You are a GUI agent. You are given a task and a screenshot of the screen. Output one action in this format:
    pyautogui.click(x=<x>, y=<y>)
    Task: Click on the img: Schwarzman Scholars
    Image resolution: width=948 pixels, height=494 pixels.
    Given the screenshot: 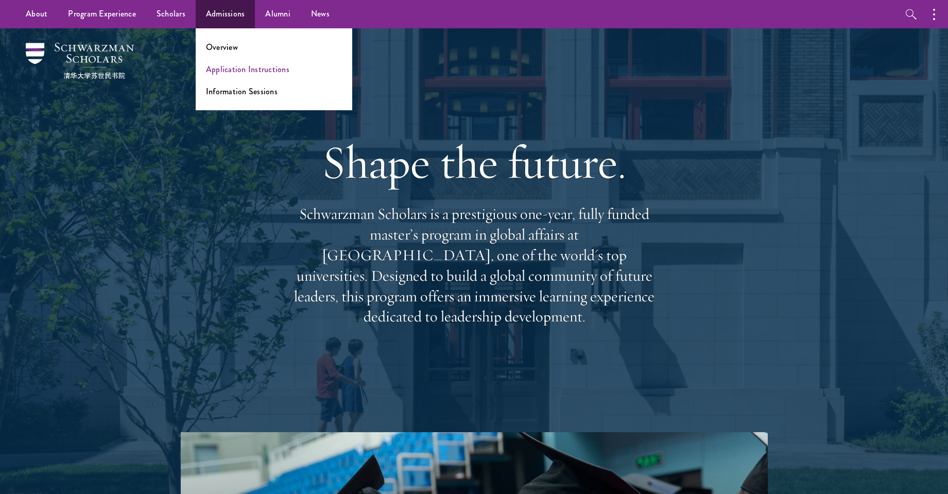 What is the action you would take?
    pyautogui.click(x=80, y=61)
    